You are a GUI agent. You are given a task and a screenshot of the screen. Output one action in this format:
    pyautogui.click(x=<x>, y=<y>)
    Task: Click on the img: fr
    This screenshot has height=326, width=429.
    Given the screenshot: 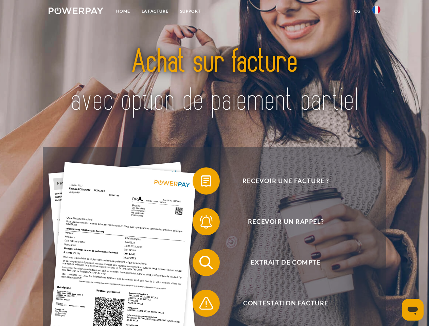 What is the action you would take?
    pyautogui.click(x=376, y=10)
    